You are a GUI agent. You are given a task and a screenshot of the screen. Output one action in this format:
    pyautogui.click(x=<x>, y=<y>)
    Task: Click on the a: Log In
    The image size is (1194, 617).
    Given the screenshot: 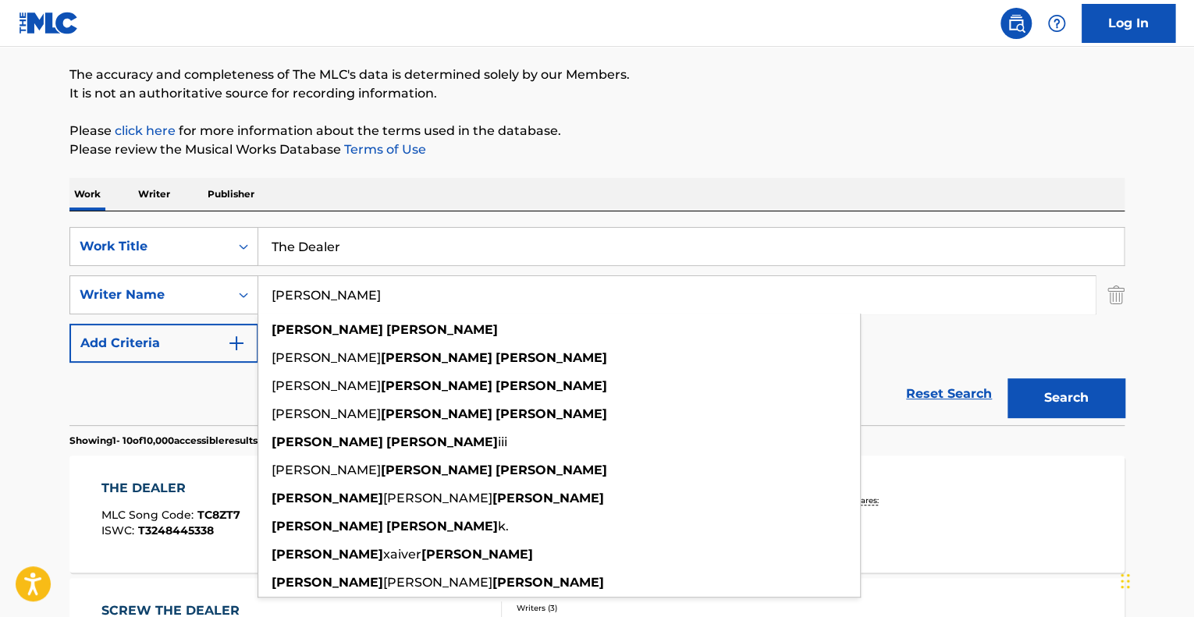 What is the action you would take?
    pyautogui.click(x=1128, y=23)
    